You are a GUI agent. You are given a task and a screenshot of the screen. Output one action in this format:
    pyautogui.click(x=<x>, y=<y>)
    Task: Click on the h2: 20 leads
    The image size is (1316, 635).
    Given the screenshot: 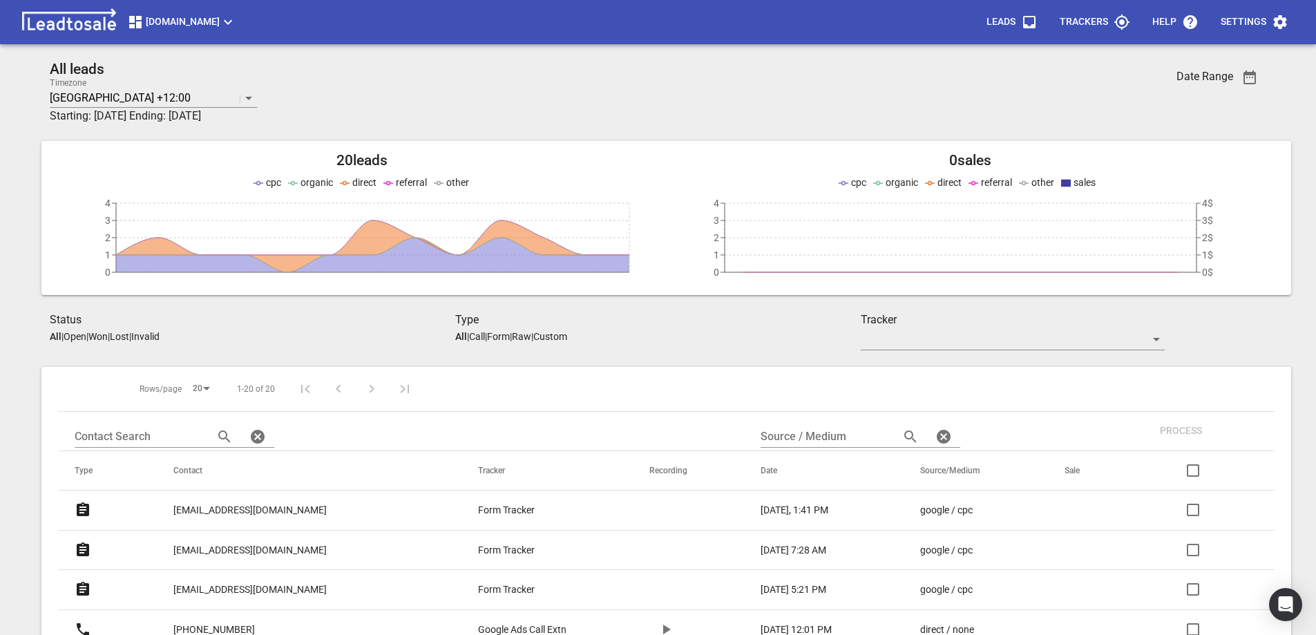 What is the action you would take?
    pyautogui.click(x=362, y=160)
    